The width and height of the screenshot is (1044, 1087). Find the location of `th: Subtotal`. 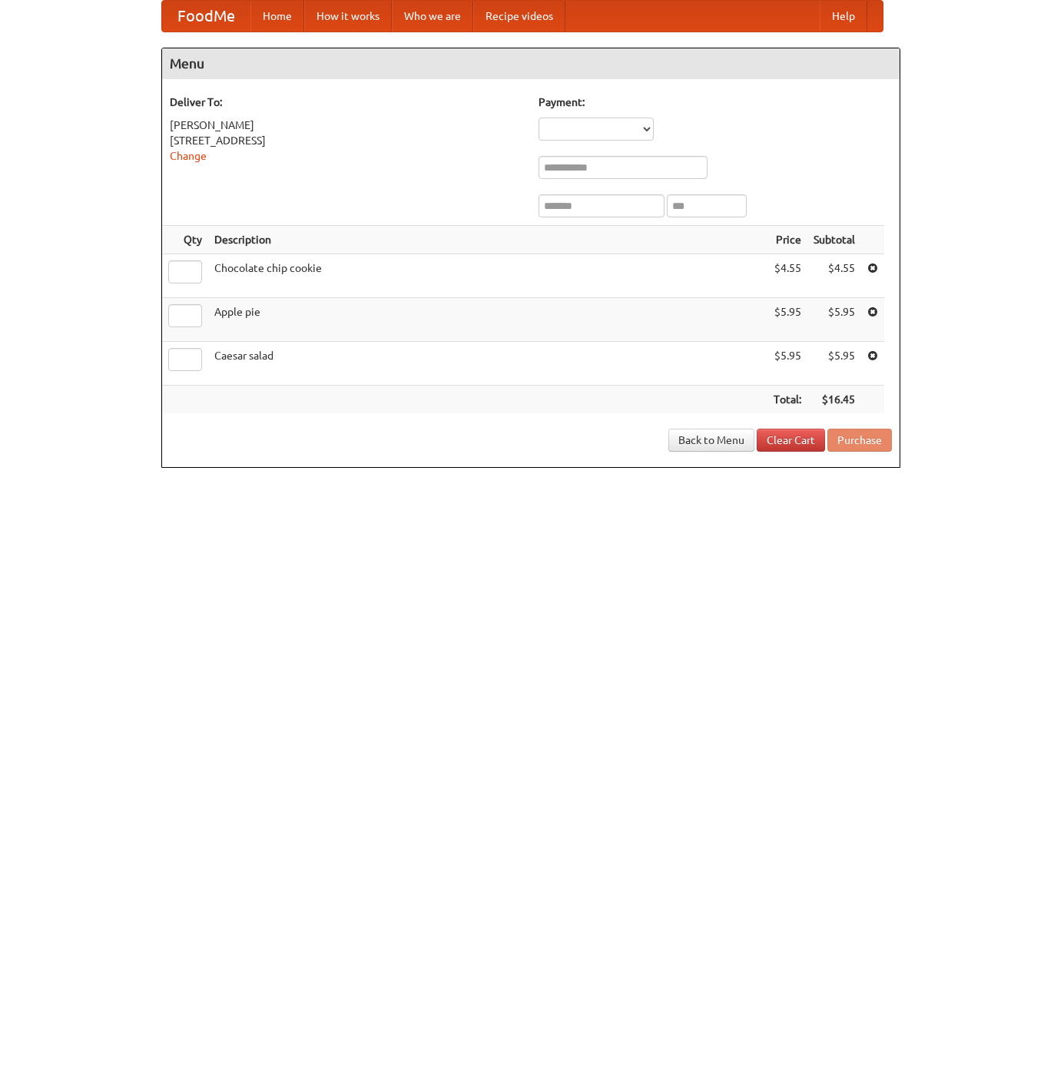

th: Subtotal is located at coordinates (834, 240).